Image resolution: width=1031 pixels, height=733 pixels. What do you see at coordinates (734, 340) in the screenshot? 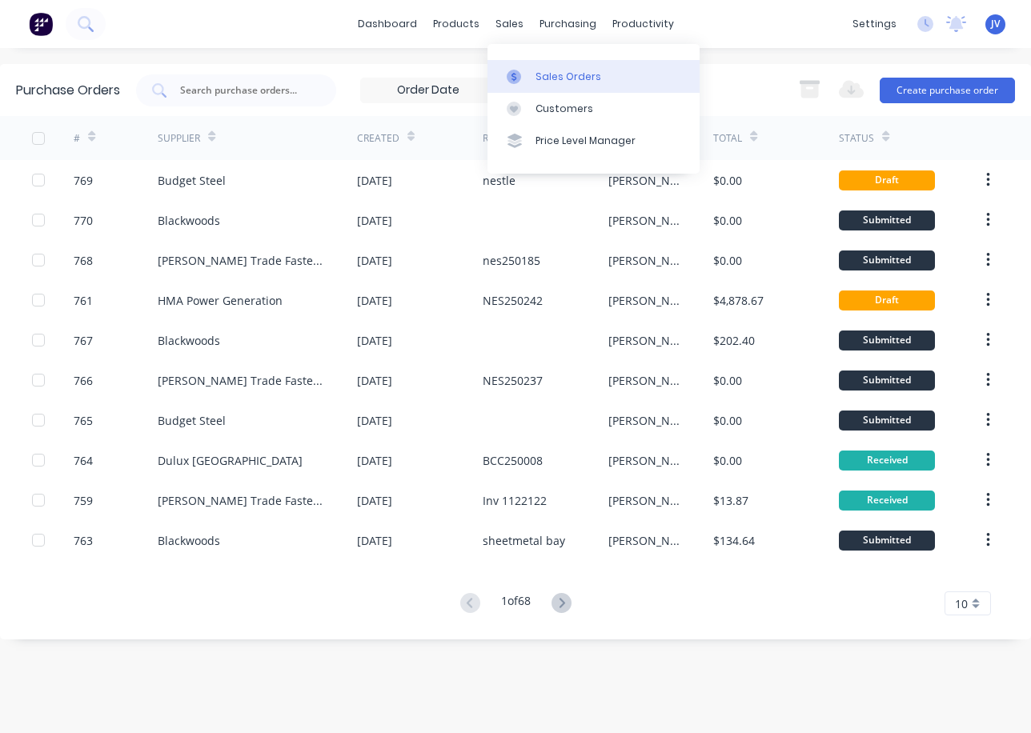
I see `div: $202.40` at bounding box center [734, 340].